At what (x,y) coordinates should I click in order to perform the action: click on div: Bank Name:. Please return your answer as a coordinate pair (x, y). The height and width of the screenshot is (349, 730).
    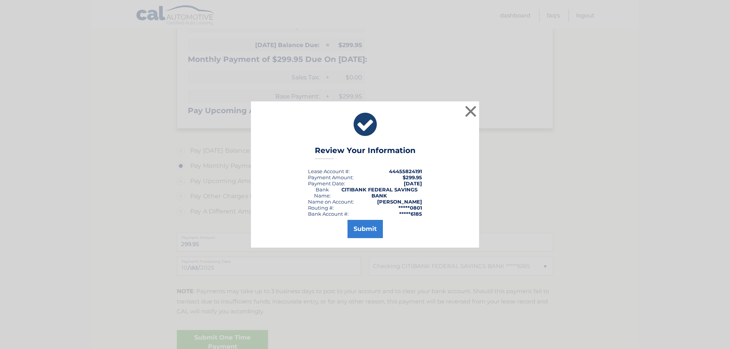
    Looking at the image, I should click on (322, 193).